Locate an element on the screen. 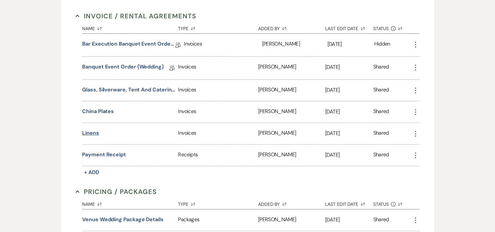 The width and height of the screenshot is (495, 232). a: Bar Execution Banquet Event Order (wedding) is located at coordinates (129, 45).